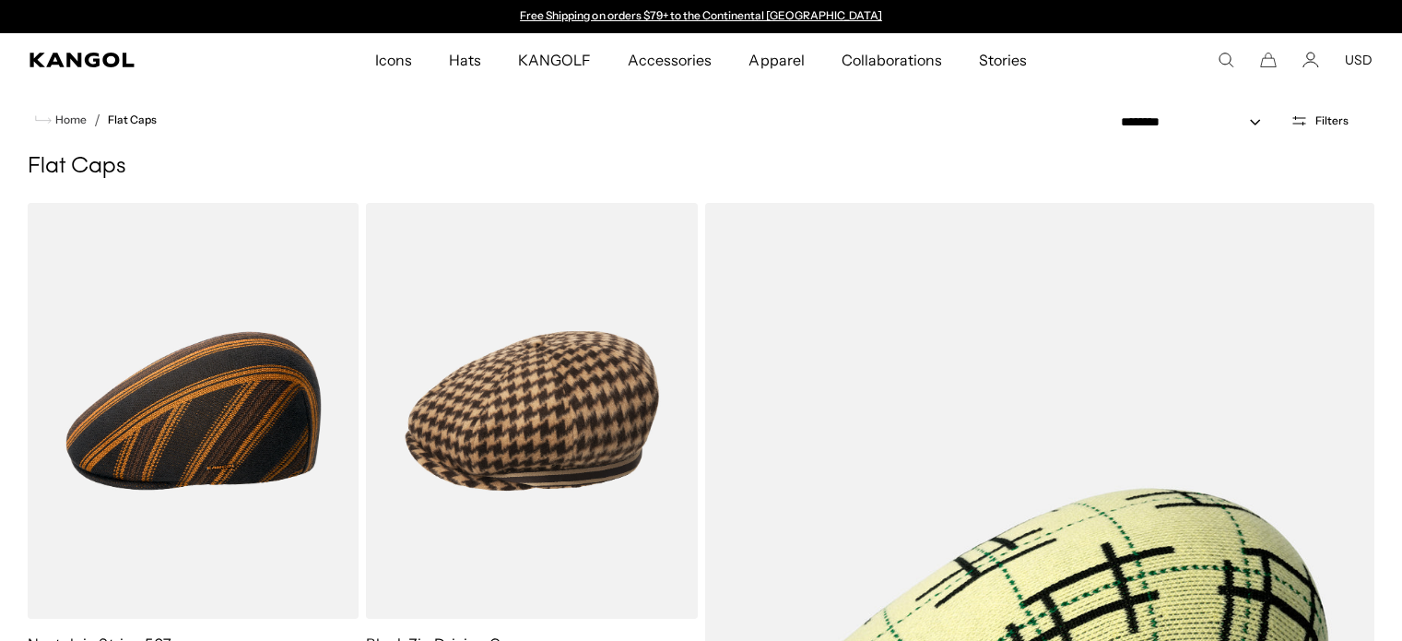  Describe the element at coordinates (669, 60) in the screenshot. I see `span: Accessories` at that location.